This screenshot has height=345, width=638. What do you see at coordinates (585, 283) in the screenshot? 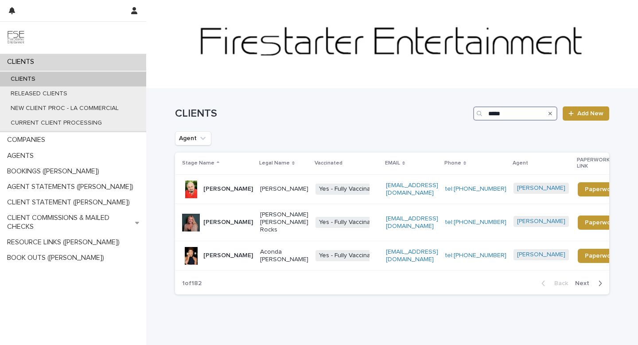
I see `span: Next` at bounding box center [585, 283].